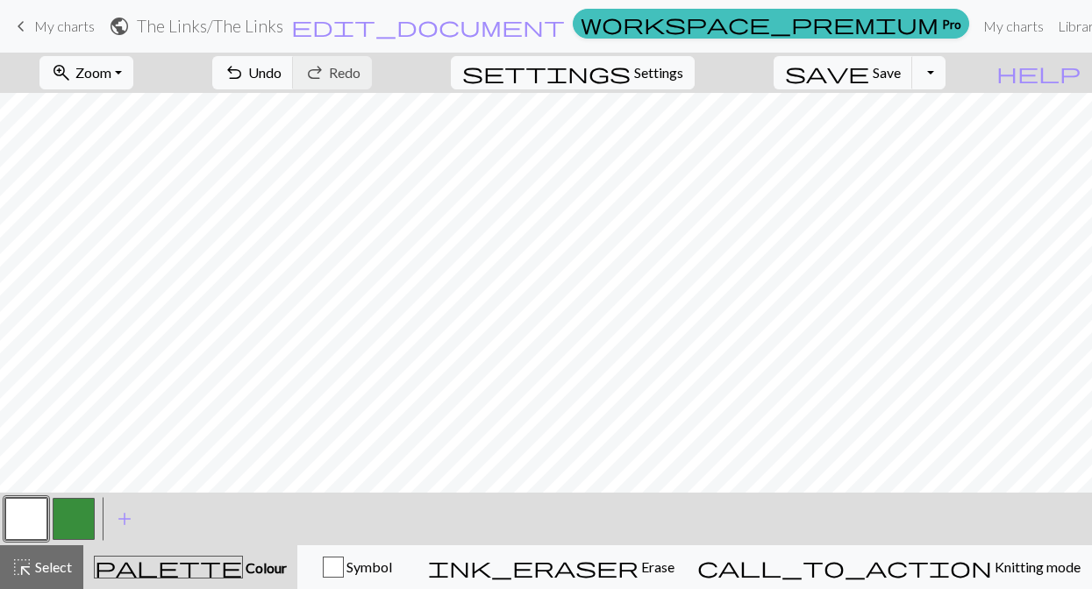 This screenshot has width=1092, height=589. I want to click on span: palette, so click(168, 567).